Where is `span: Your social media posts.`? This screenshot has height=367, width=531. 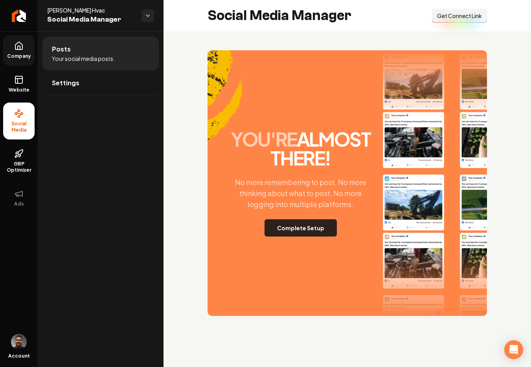 span: Your social media posts. is located at coordinates (83, 59).